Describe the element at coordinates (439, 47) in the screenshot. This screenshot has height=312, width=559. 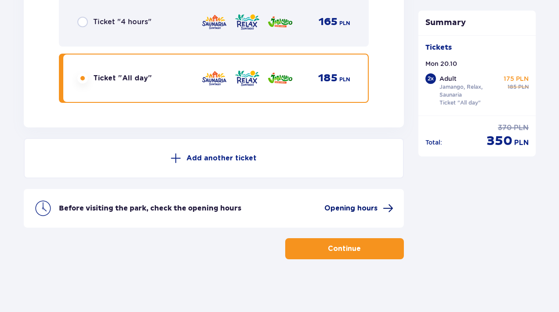
I see `p: Tickets` at that location.